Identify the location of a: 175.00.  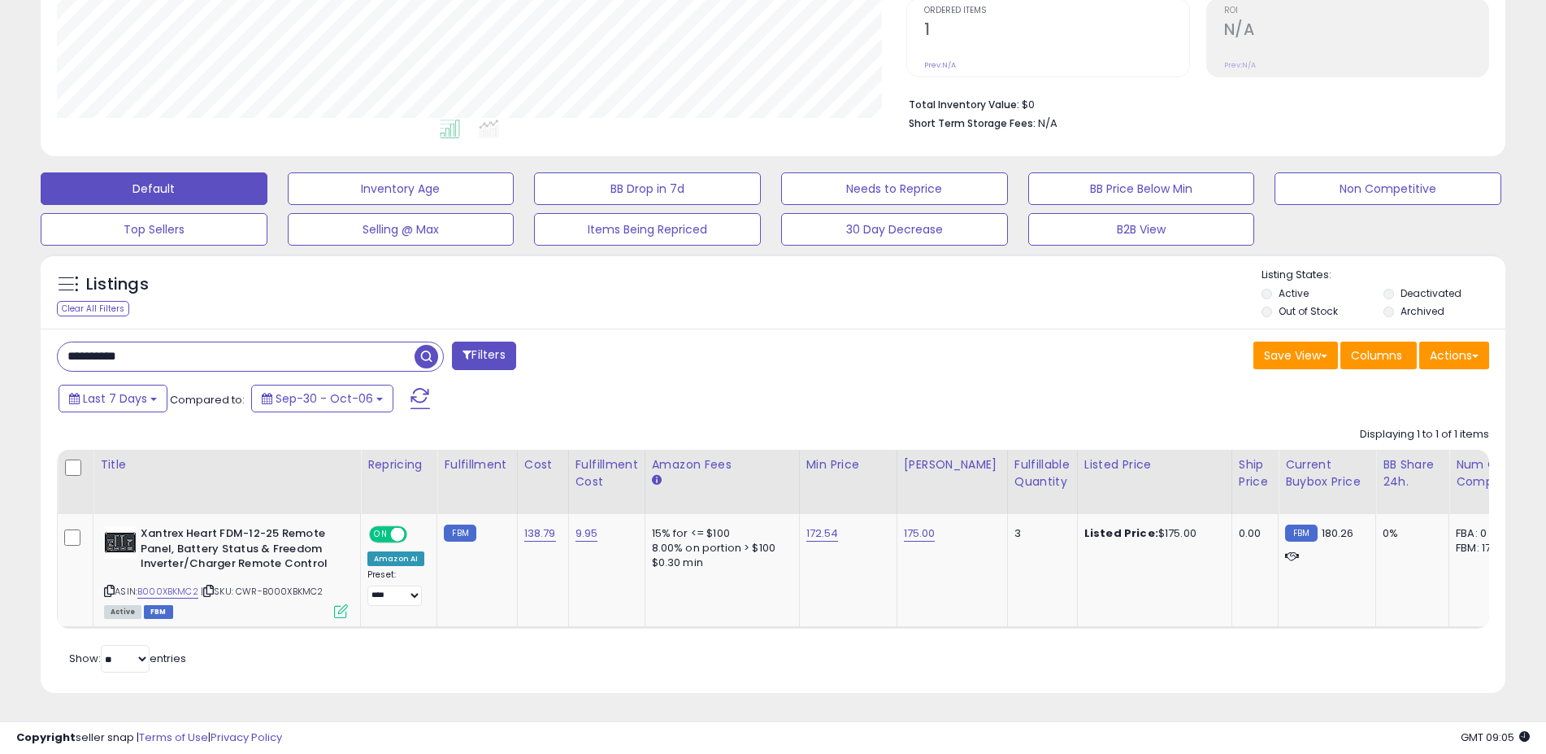
(919, 533).